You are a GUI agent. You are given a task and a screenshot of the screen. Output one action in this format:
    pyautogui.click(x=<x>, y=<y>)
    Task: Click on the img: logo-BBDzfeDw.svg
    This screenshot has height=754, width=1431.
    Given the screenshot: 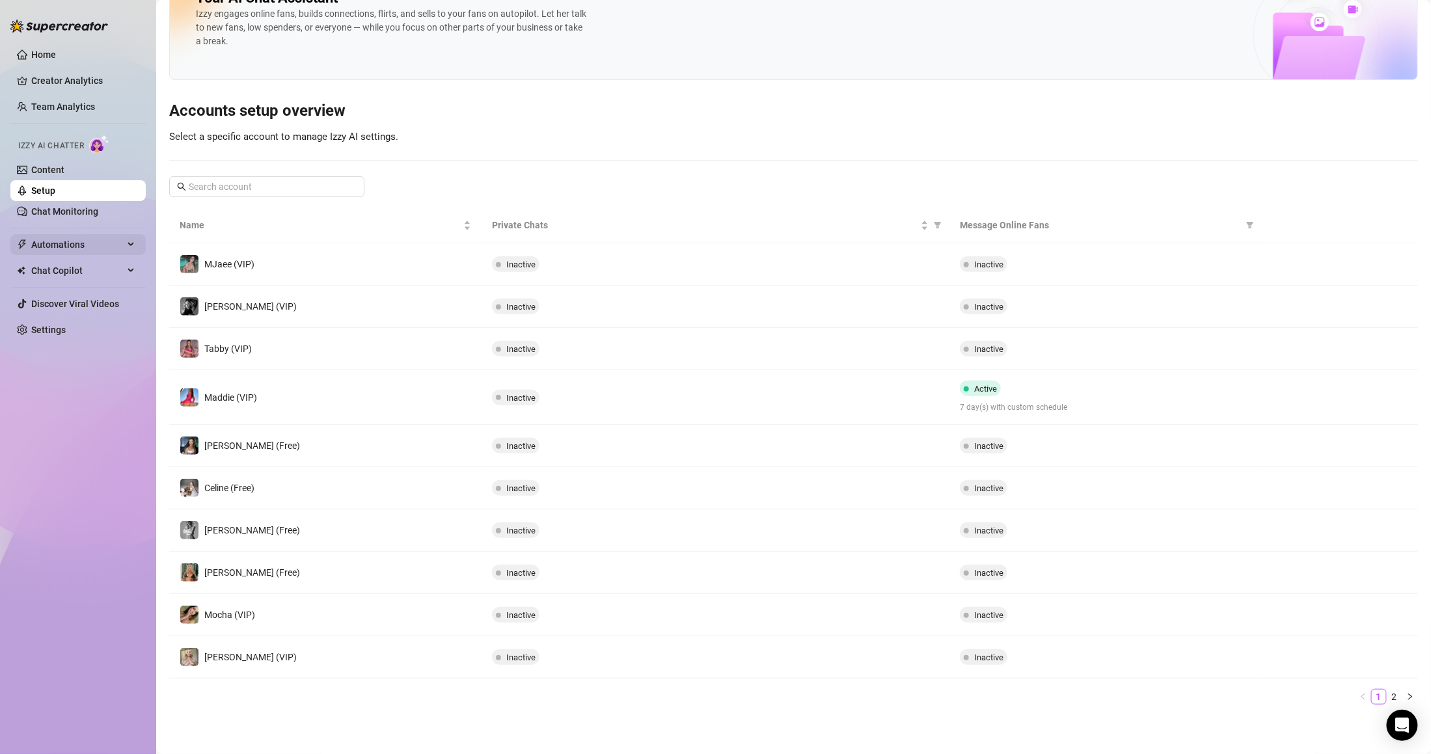 What is the action you would take?
    pyautogui.click(x=59, y=26)
    